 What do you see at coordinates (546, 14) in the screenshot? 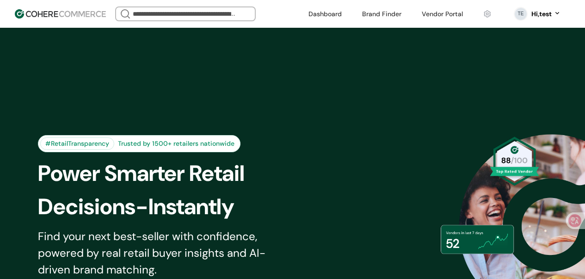
I see `button: Hi,test` at bounding box center [546, 14].